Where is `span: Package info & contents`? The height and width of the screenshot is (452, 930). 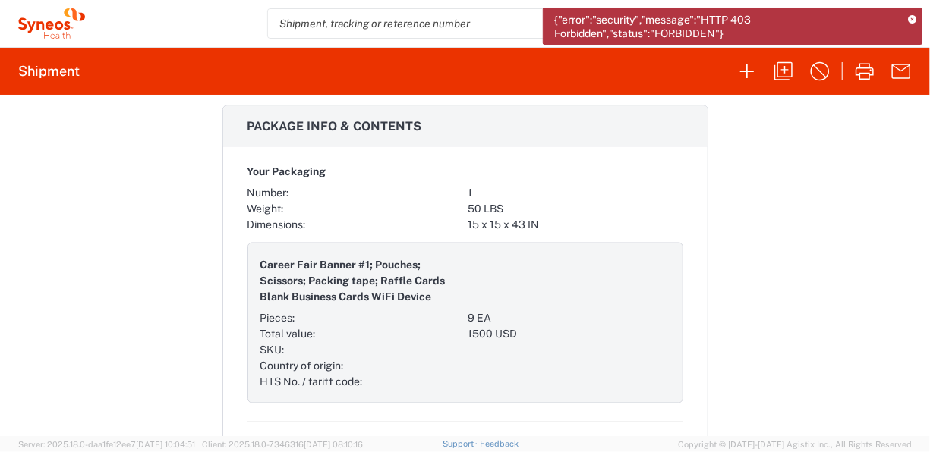
span: Package info & contents is located at coordinates (335, 126).